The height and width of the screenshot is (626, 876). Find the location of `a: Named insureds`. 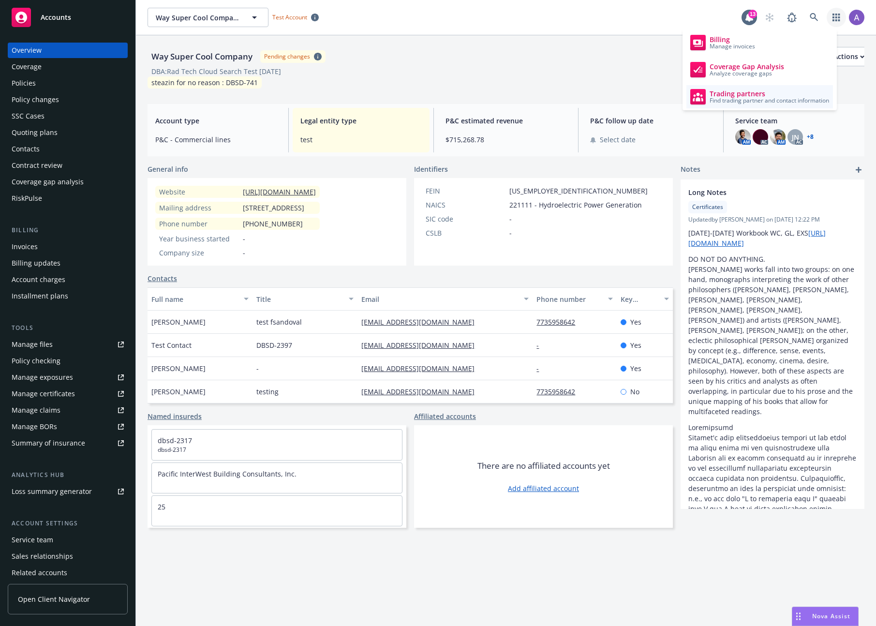

a: Named insureds is located at coordinates (175, 416).